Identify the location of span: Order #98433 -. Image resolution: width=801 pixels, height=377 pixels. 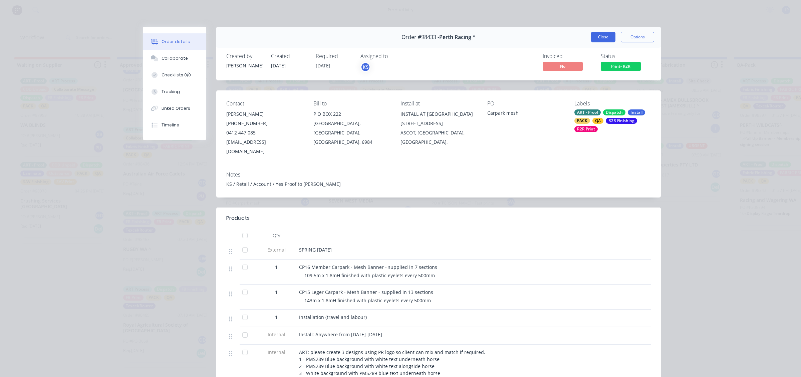
(420, 37).